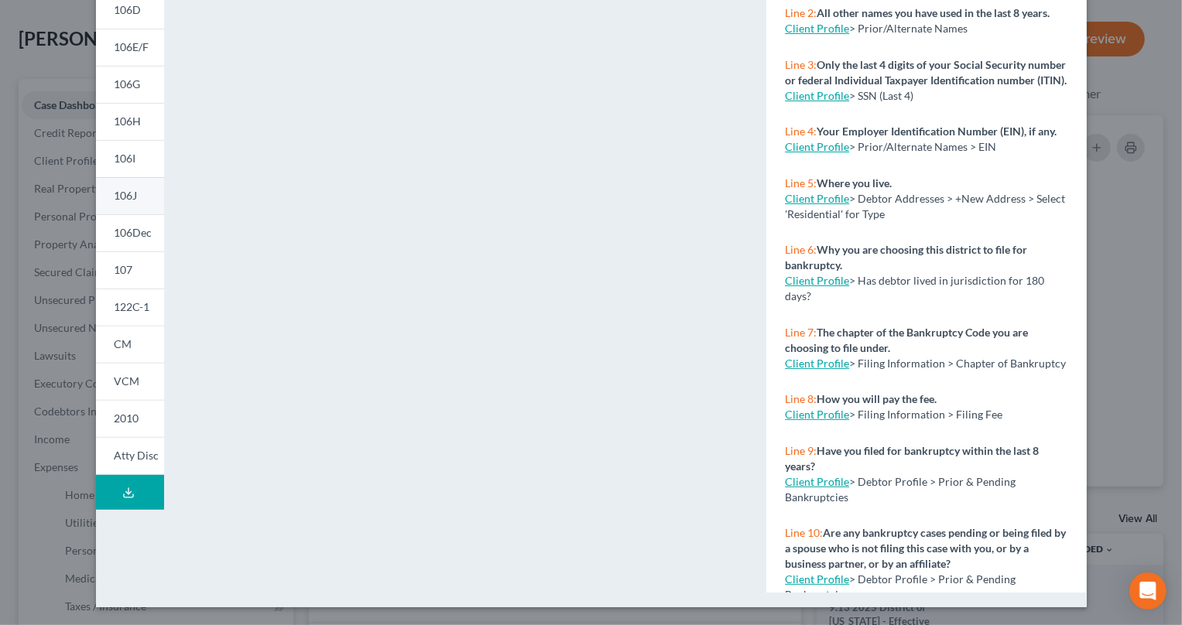 The height and width of the screenshot is (625, 1182). What do you see at coordinates (130, 47) in the screenshot?
I see `a: 106E/F` at bounding box center [130, 47].